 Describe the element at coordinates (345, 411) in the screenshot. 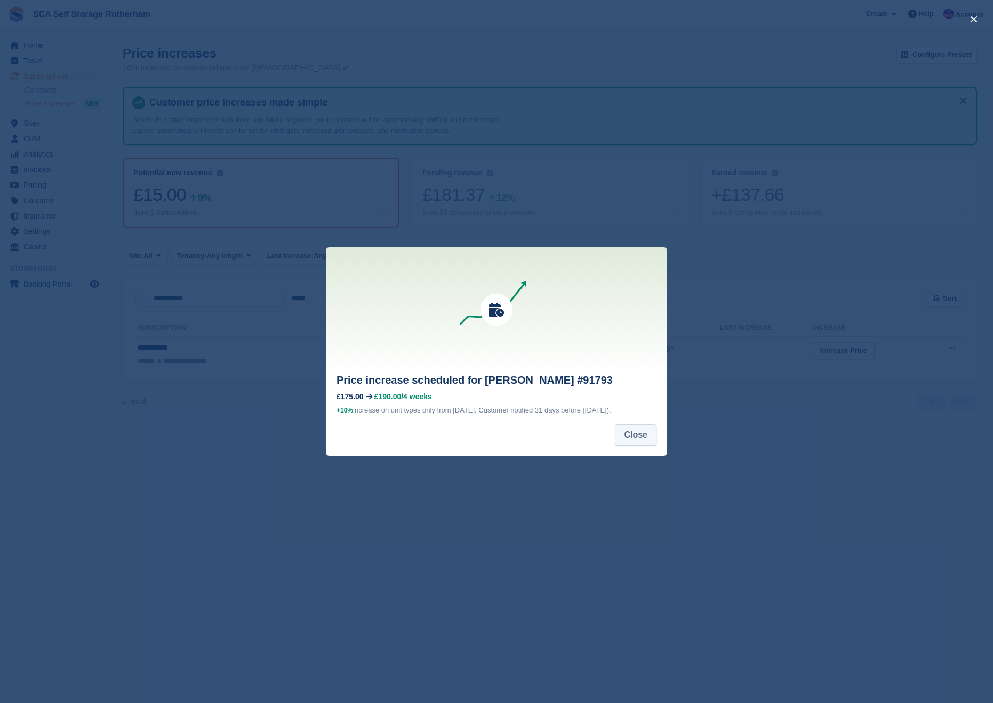

I see `div: +10%` at that location.